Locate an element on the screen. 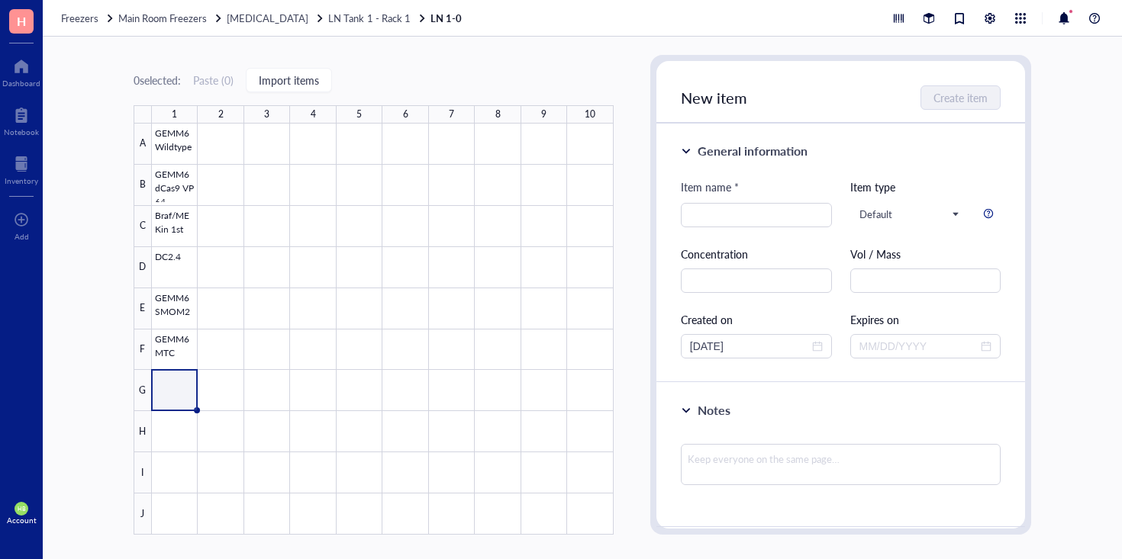 The image size is (1122, 559). div: C is located at coordinates (143, 227).